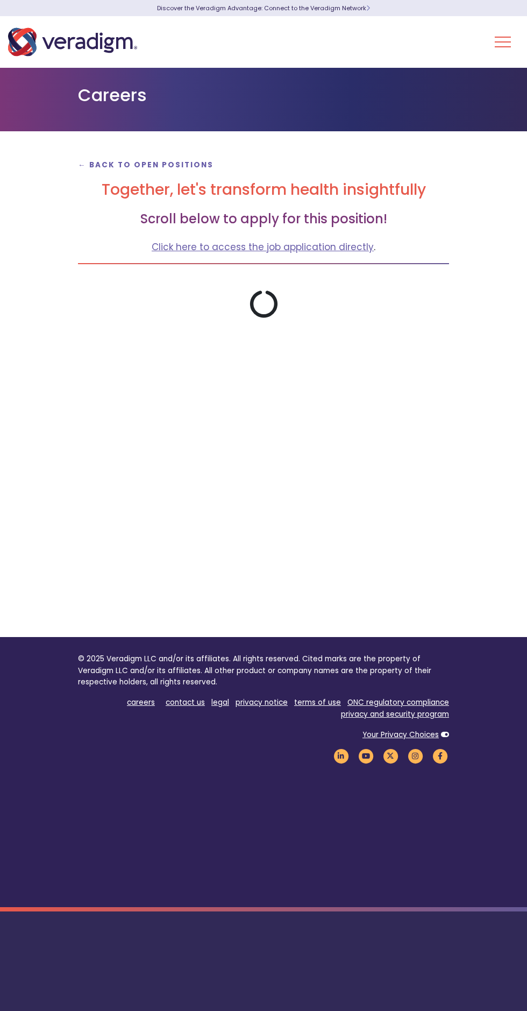 Image resolution: width=527 pixels, height=1011 pixels. Describe the element at coordinates (366, 756) in the screenshot. I see `a: Veradigm YouTube Link` at that location.